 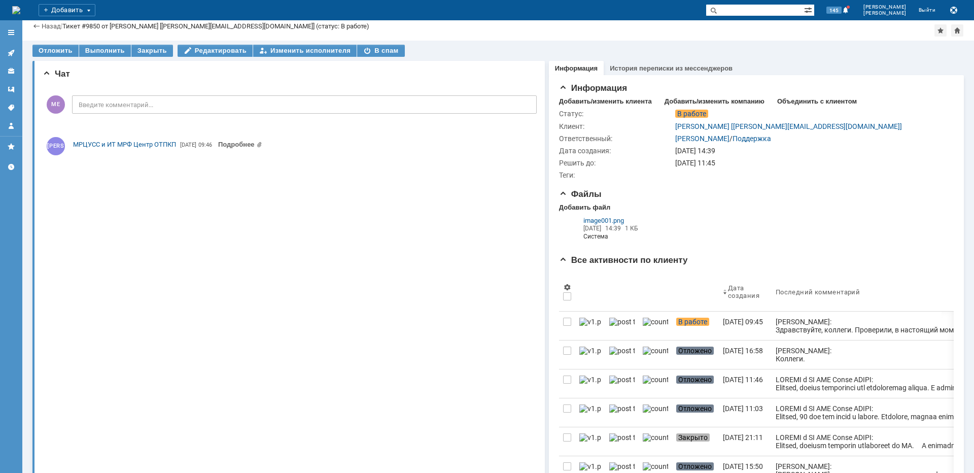 What do you see at coordinates (941, 30) in the screenshot?
I see `div: Добавить в избранное` at bounding box center [941, 30].